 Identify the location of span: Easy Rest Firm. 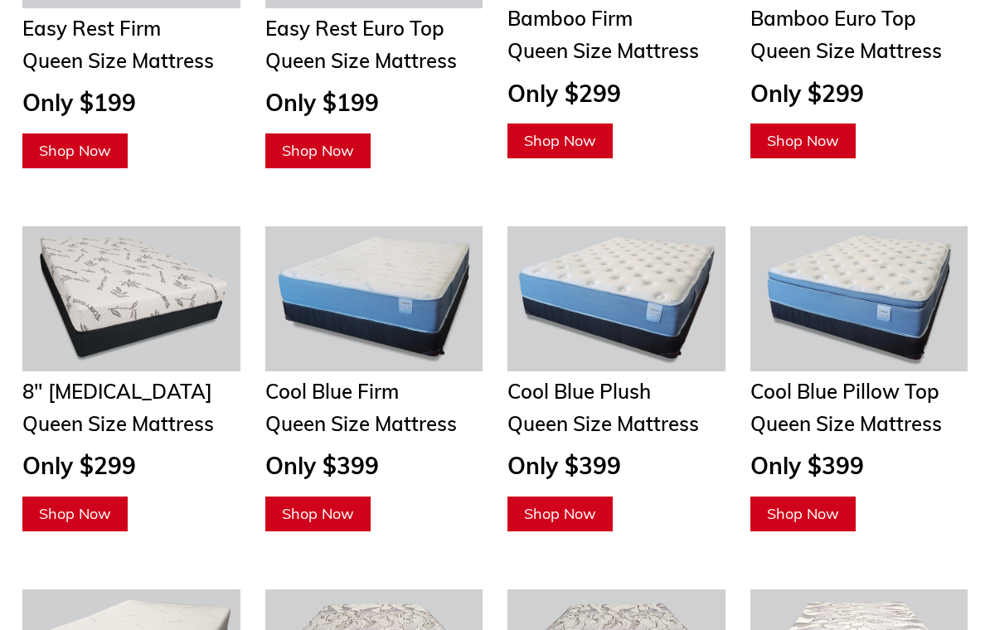
(91, 29).